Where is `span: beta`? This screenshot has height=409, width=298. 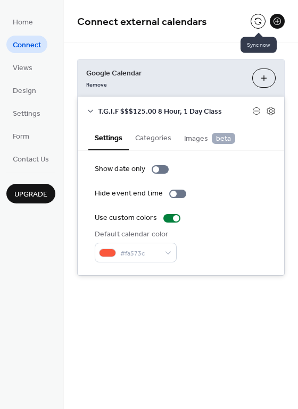
span: beta is located at coordinates (223, 138).